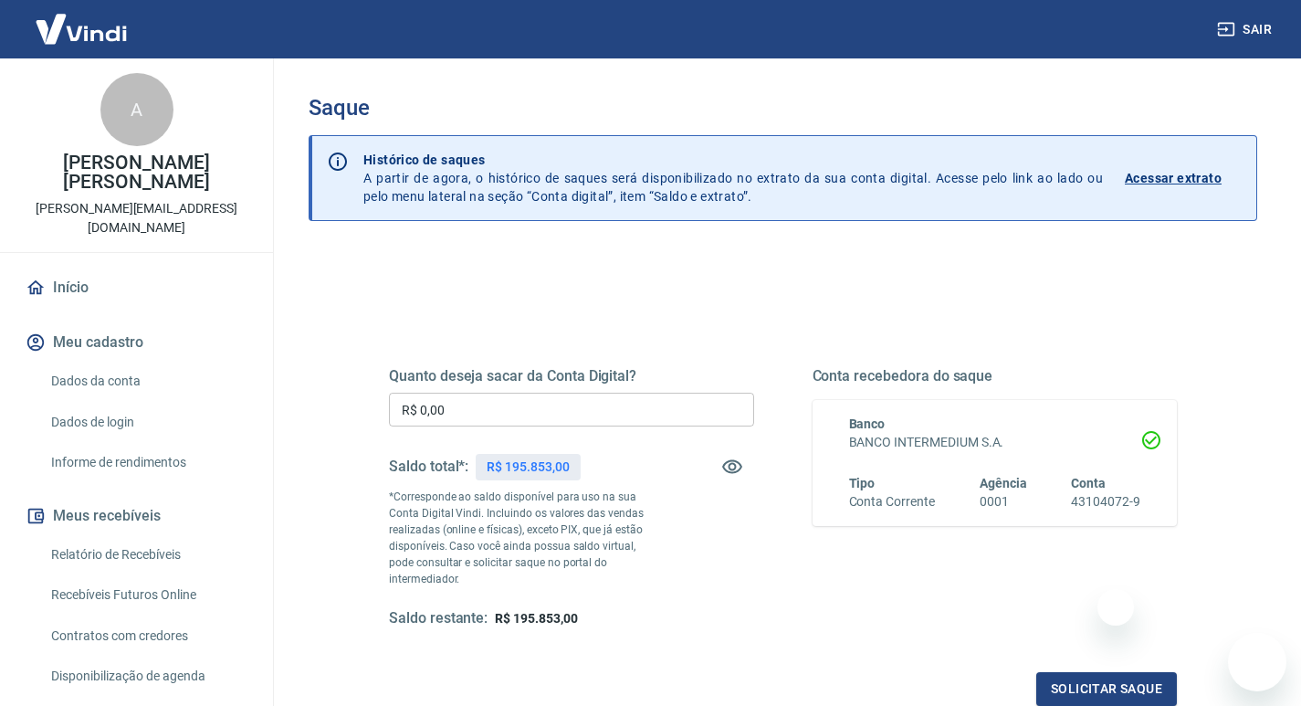 The height and width of the screenshot is (706, 1301). I want to click on span: Banco, so click(867, 424).